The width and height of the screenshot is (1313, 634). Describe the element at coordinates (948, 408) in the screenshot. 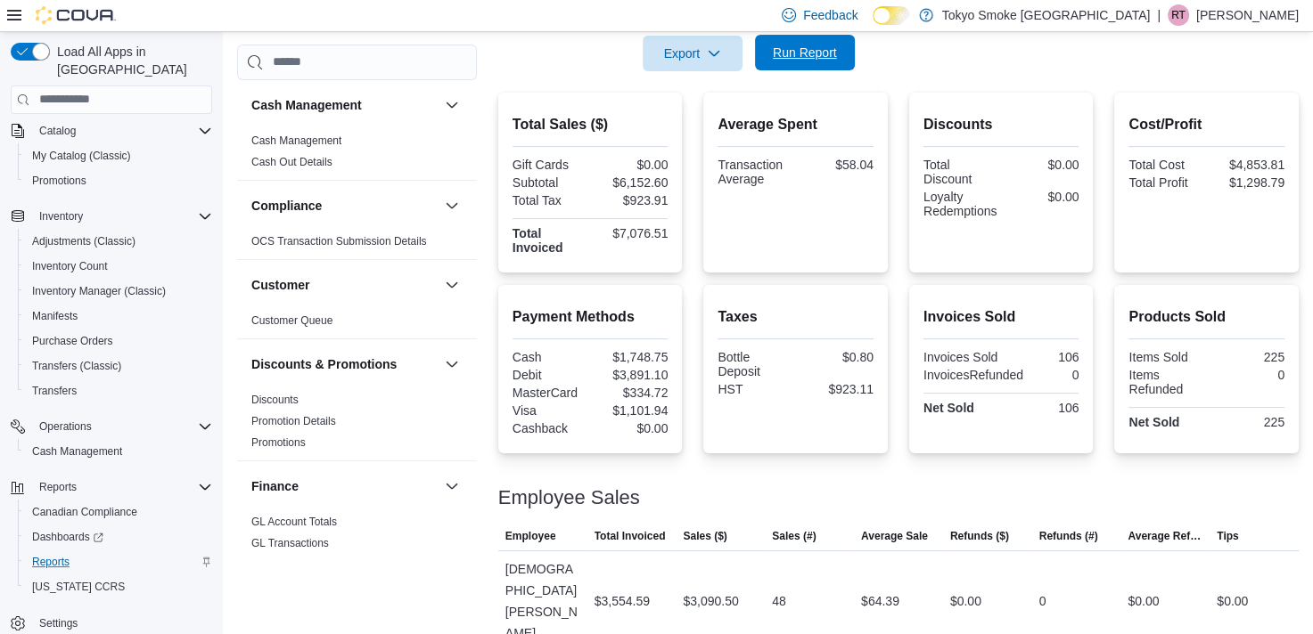

I see `strong: Net Sold` at that location.